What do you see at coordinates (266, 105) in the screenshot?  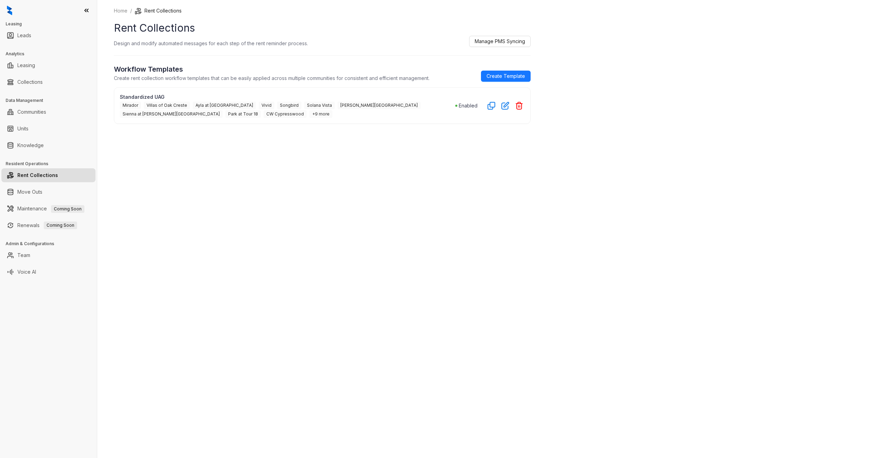 I see `span: Vivid` at bounding box center [266, 105].